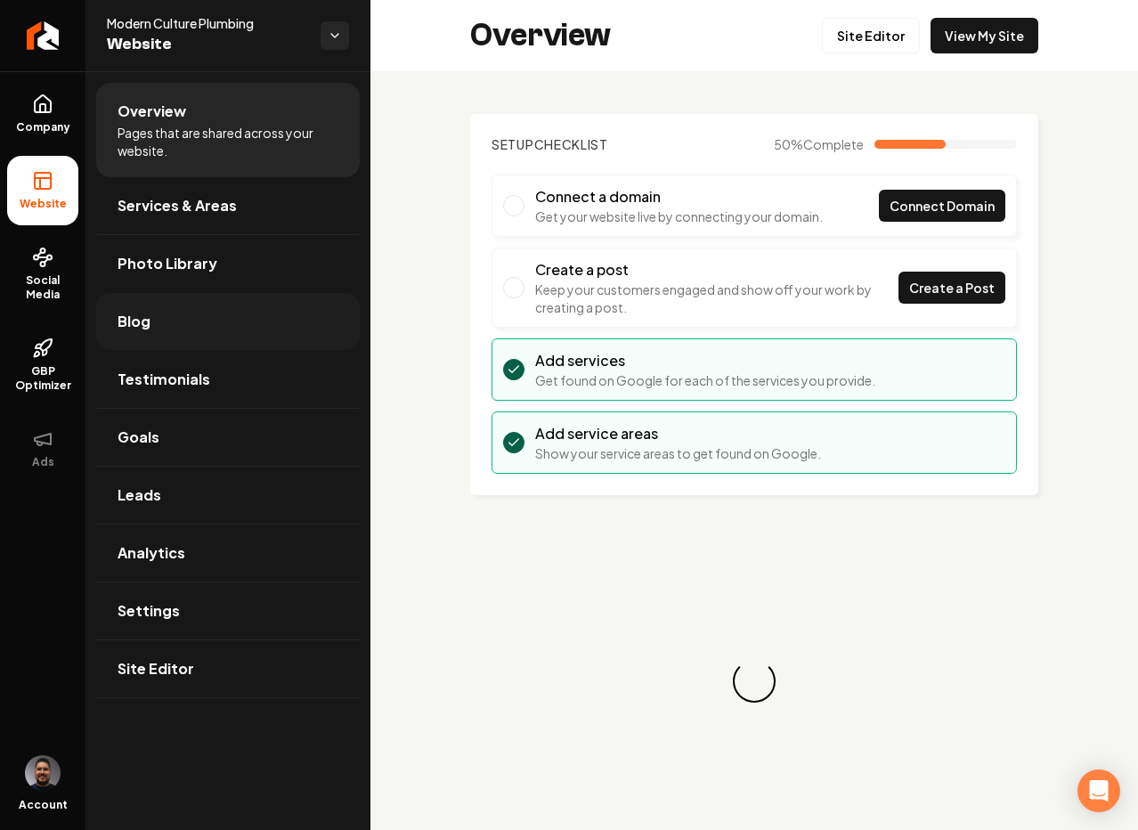  What do you see at coordinates (43, 773) in the screenshot?
I see `img: Daniel Humberto Ortega Celis` at bounding box center [43, 773].